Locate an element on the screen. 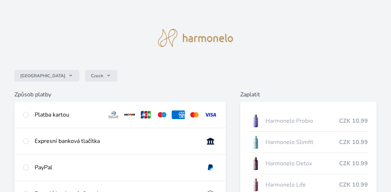 The width and height of the screenshot is (391, 192). span: Harmonelo Probio is located at coordinates (303, 121).